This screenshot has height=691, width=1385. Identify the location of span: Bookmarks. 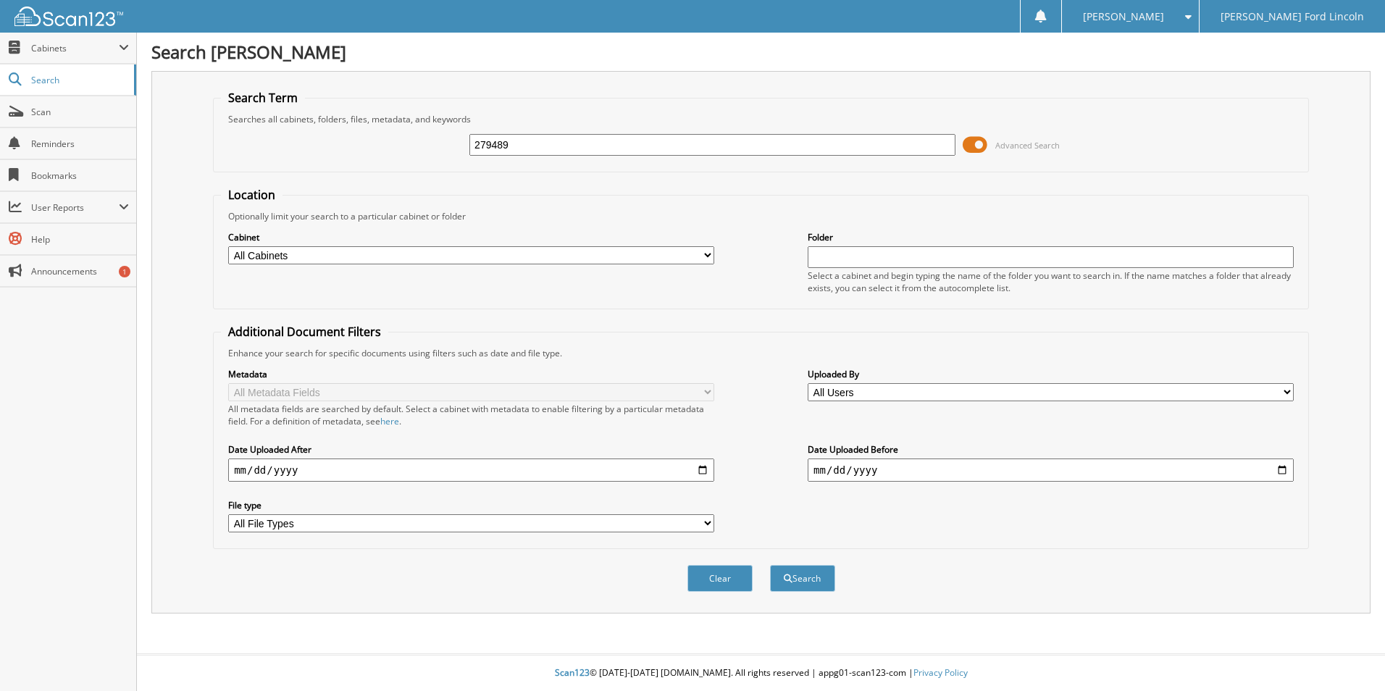
(80, 175).